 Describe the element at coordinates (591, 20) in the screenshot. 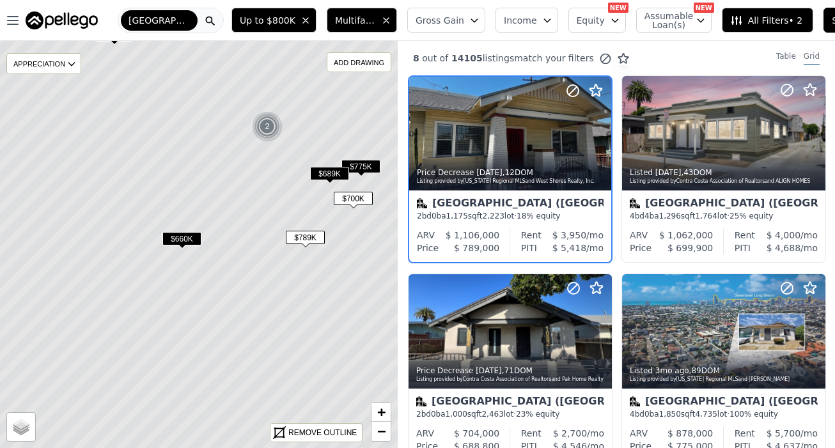

I see `span: Equity` at that location.